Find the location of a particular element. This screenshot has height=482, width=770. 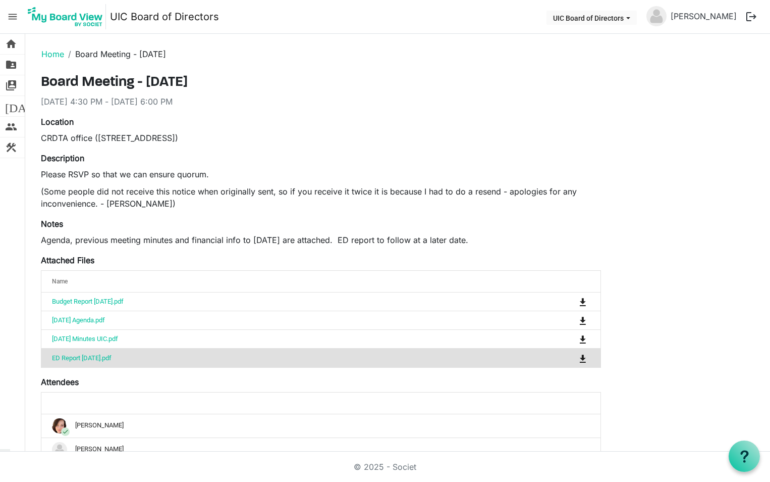

span: folder_shared is located at coordinates (11, 65).